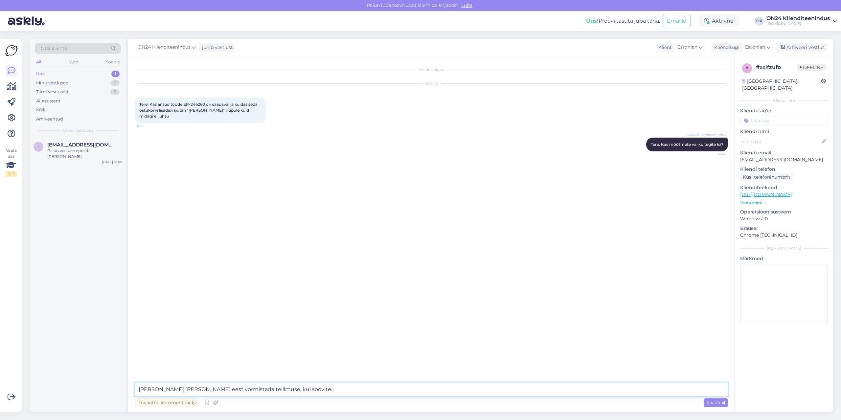  What do you see at coordinates (784, 131) in the screenshot?
I see `p: Kliendi nimi` at bounding box center [784, 131].